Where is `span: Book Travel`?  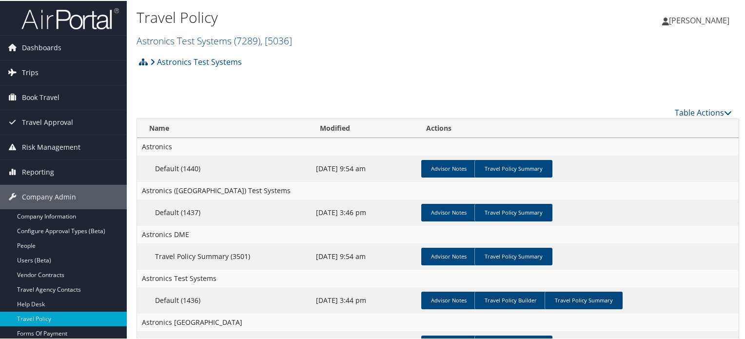
span: Book Travel is located at coordinates (40, 97).